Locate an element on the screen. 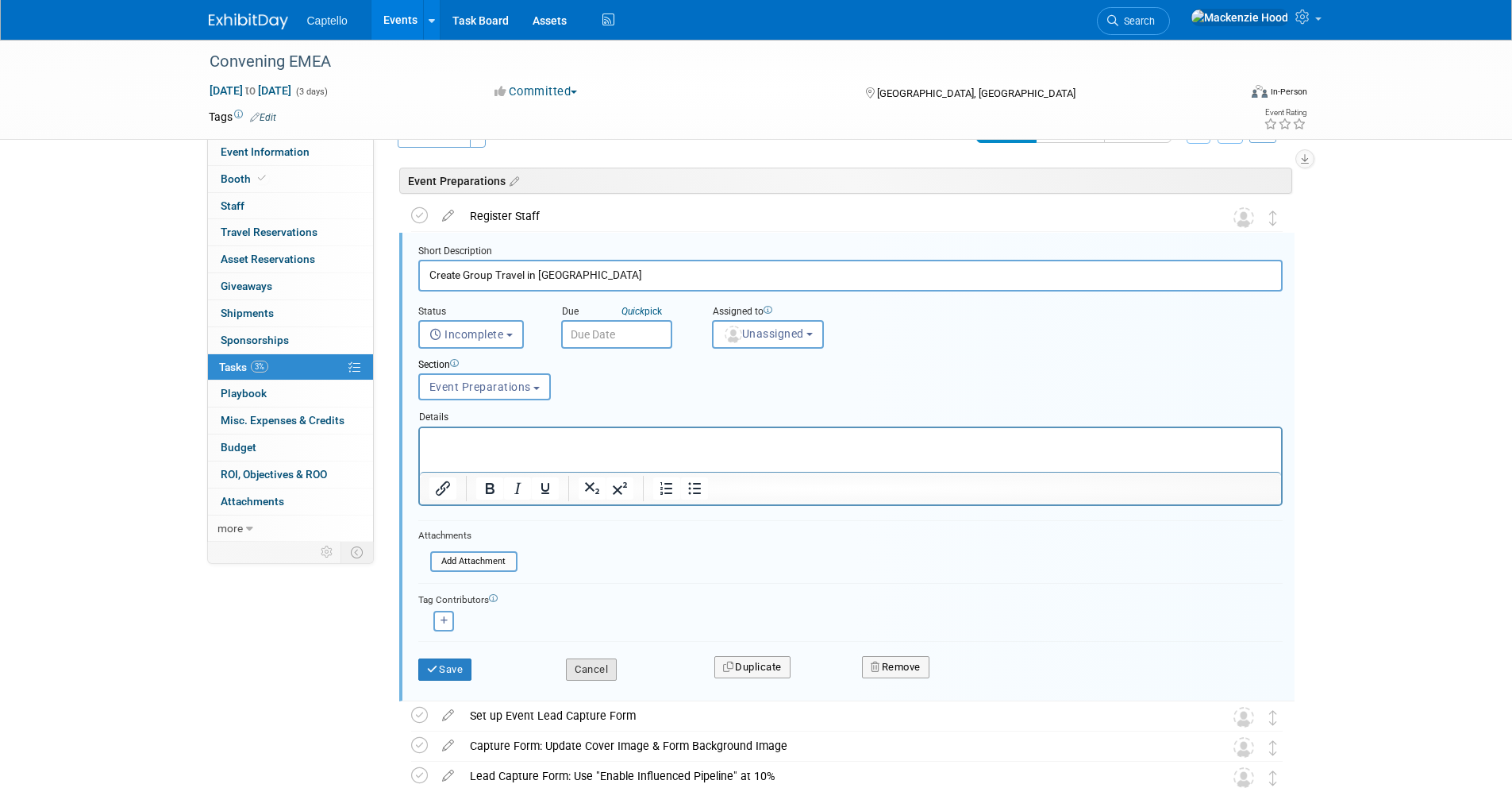 The image size is (1512, 788). a: Staff is located at coordinates (291, 206).